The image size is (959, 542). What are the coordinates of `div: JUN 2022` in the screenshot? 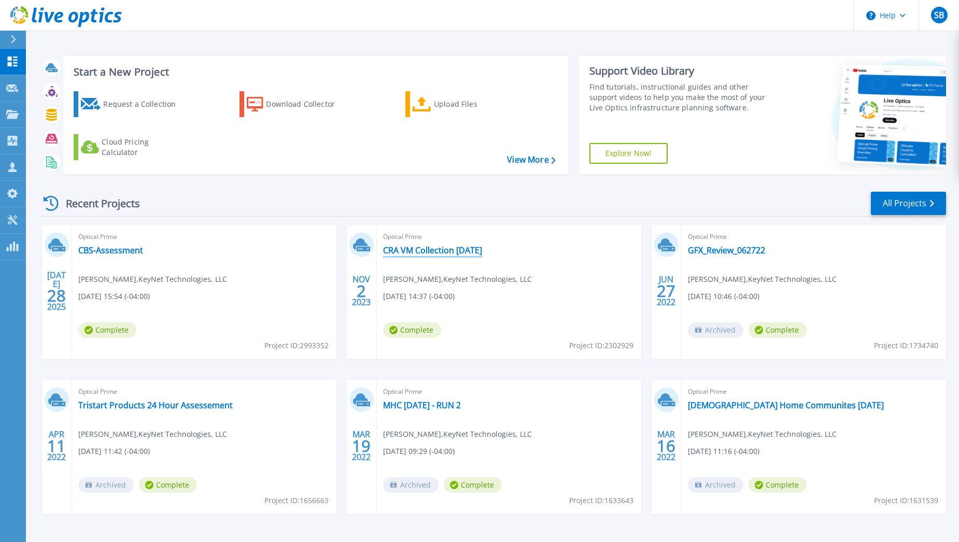 It's located at (666, 291).